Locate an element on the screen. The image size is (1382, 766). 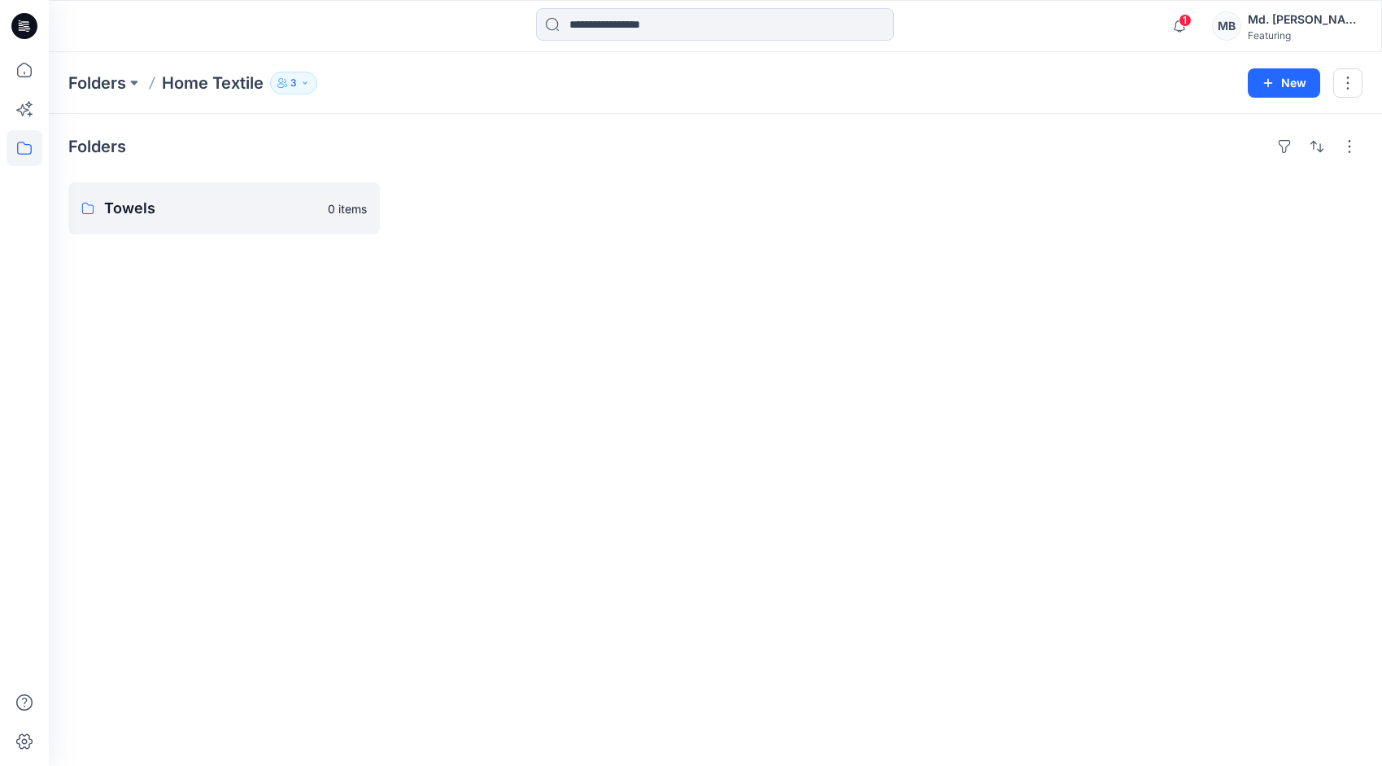
div: Featuring is located at coordinates (1305, 35).